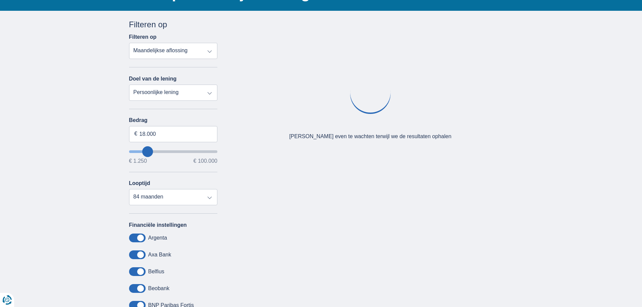 The image size is (642, 307). I want to click on label: Argenta, so click(158, 238).